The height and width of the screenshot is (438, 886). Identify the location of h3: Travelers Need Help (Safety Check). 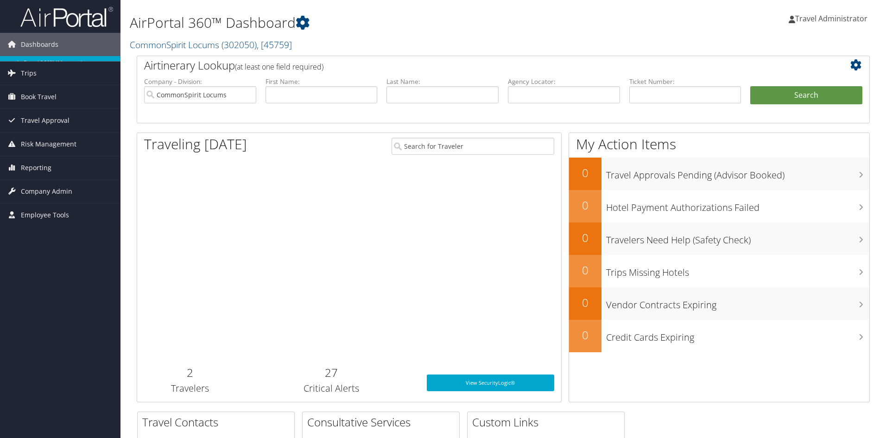
(738, 238).